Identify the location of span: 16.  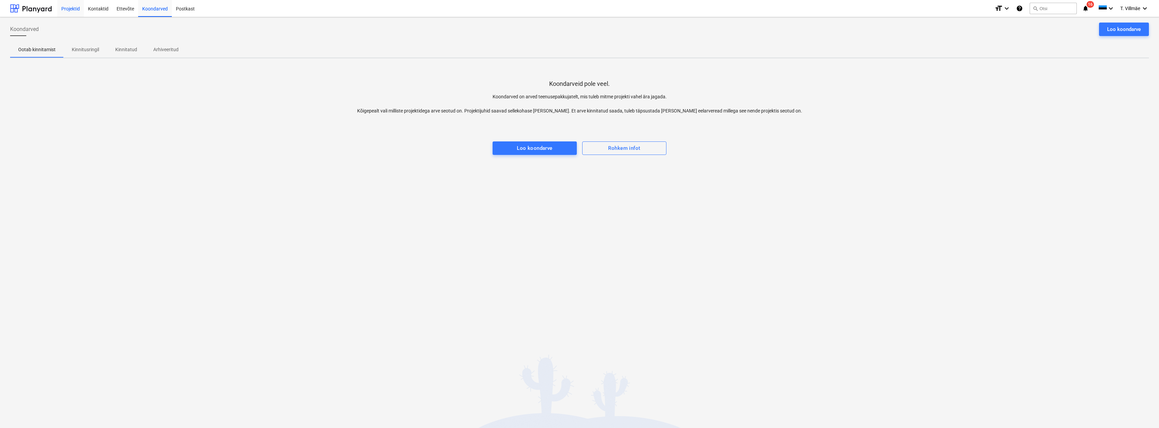
(1091, 4).